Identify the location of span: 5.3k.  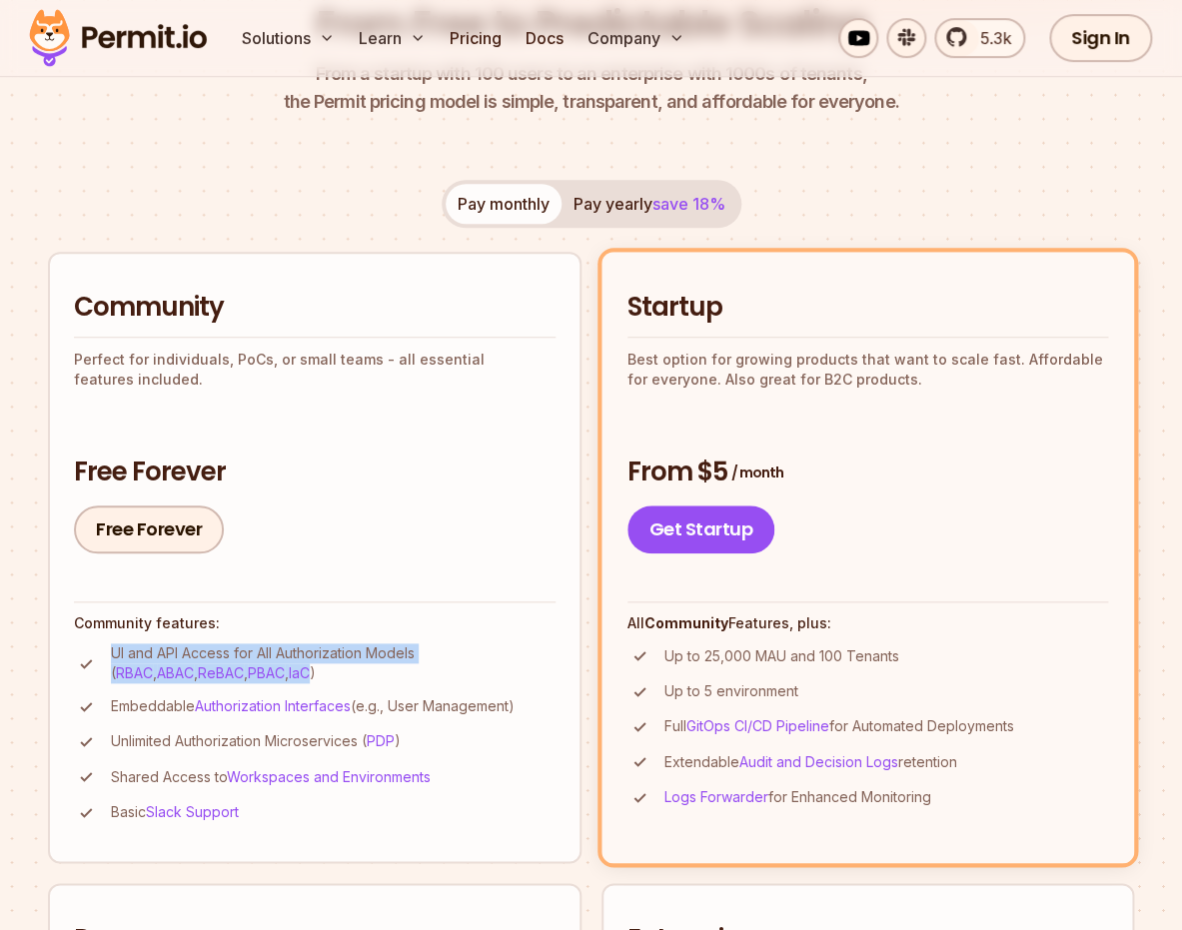
(989, 38).